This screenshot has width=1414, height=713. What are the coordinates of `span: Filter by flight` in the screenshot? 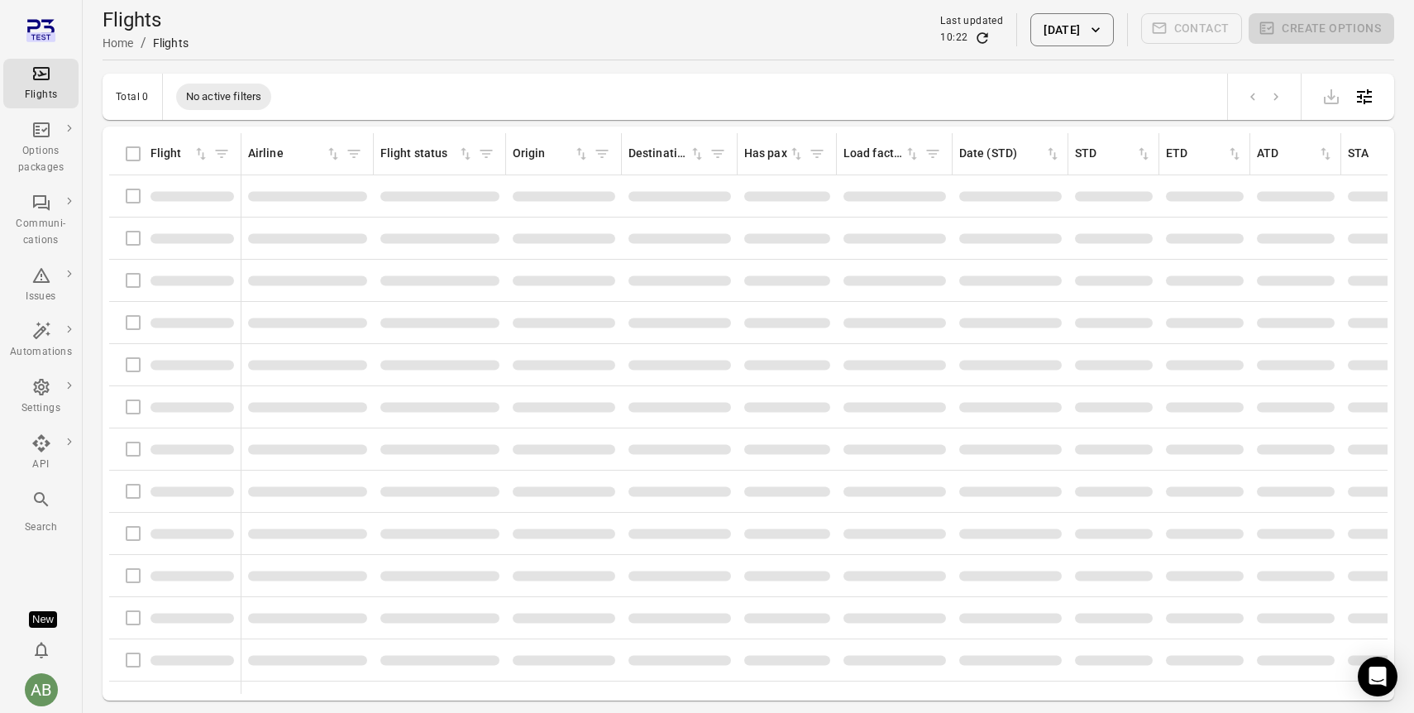 It's located at (222, 154).